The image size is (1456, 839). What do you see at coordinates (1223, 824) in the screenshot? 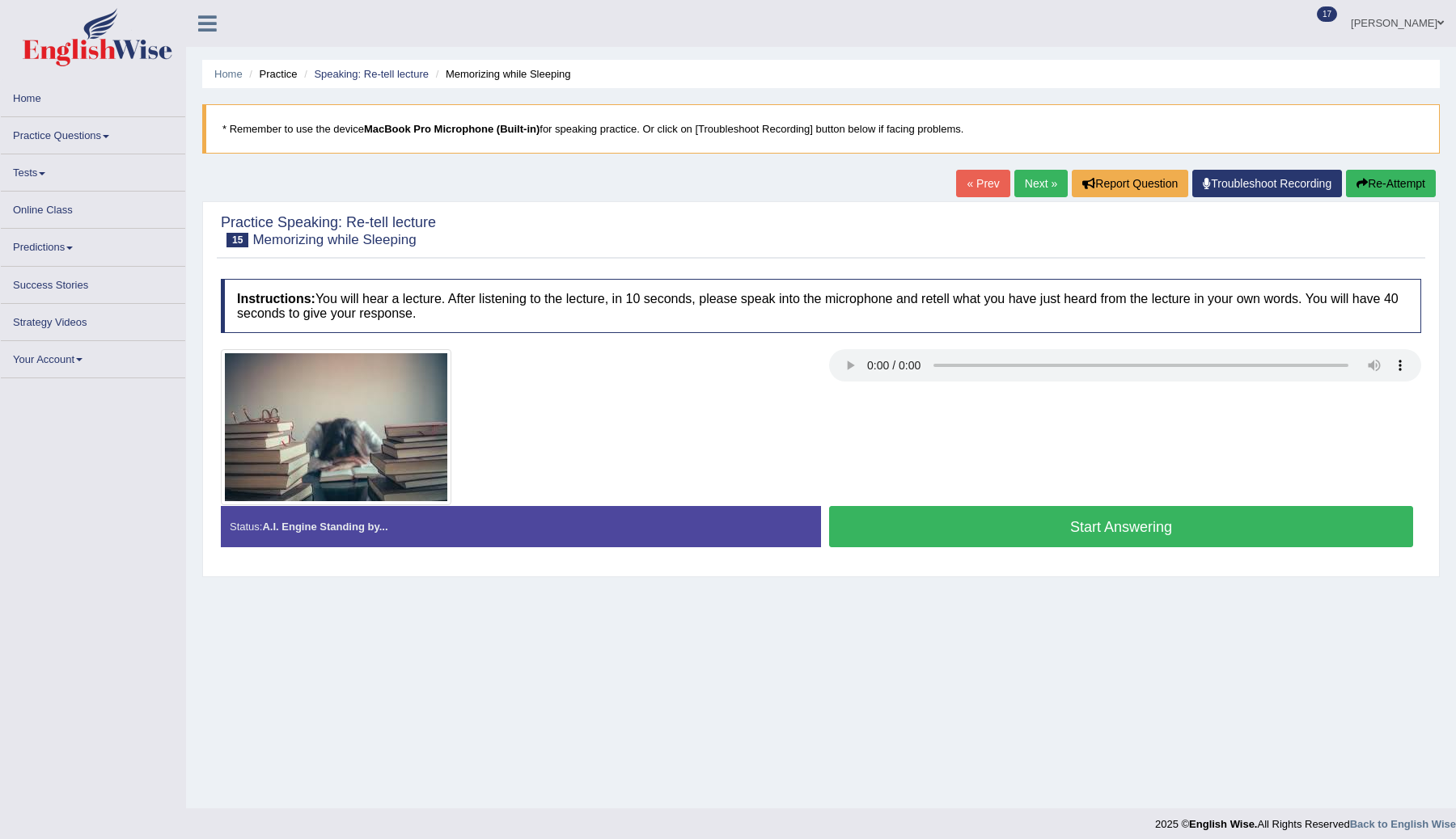
I see `strong: English Wise.` at bounding box center [1223, 824].